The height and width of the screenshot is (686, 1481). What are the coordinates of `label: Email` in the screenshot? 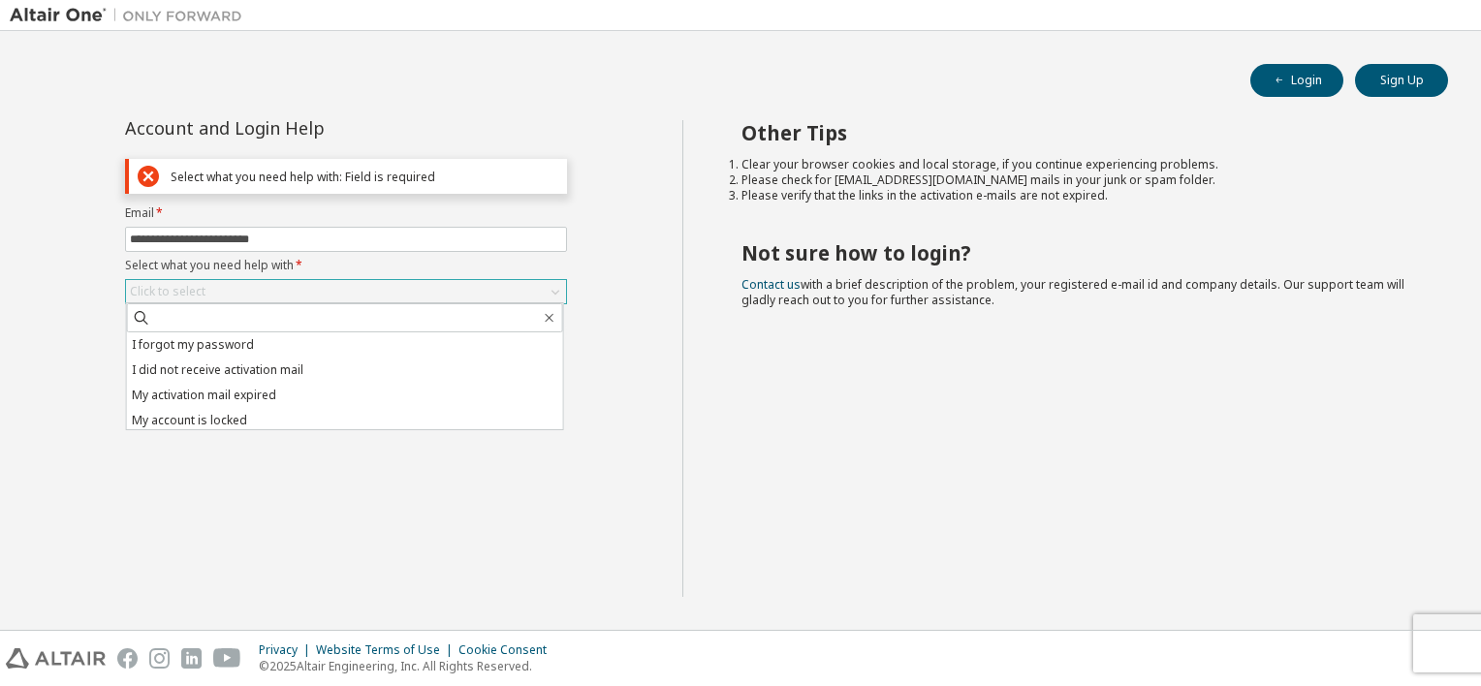 It's located at (346, 213).